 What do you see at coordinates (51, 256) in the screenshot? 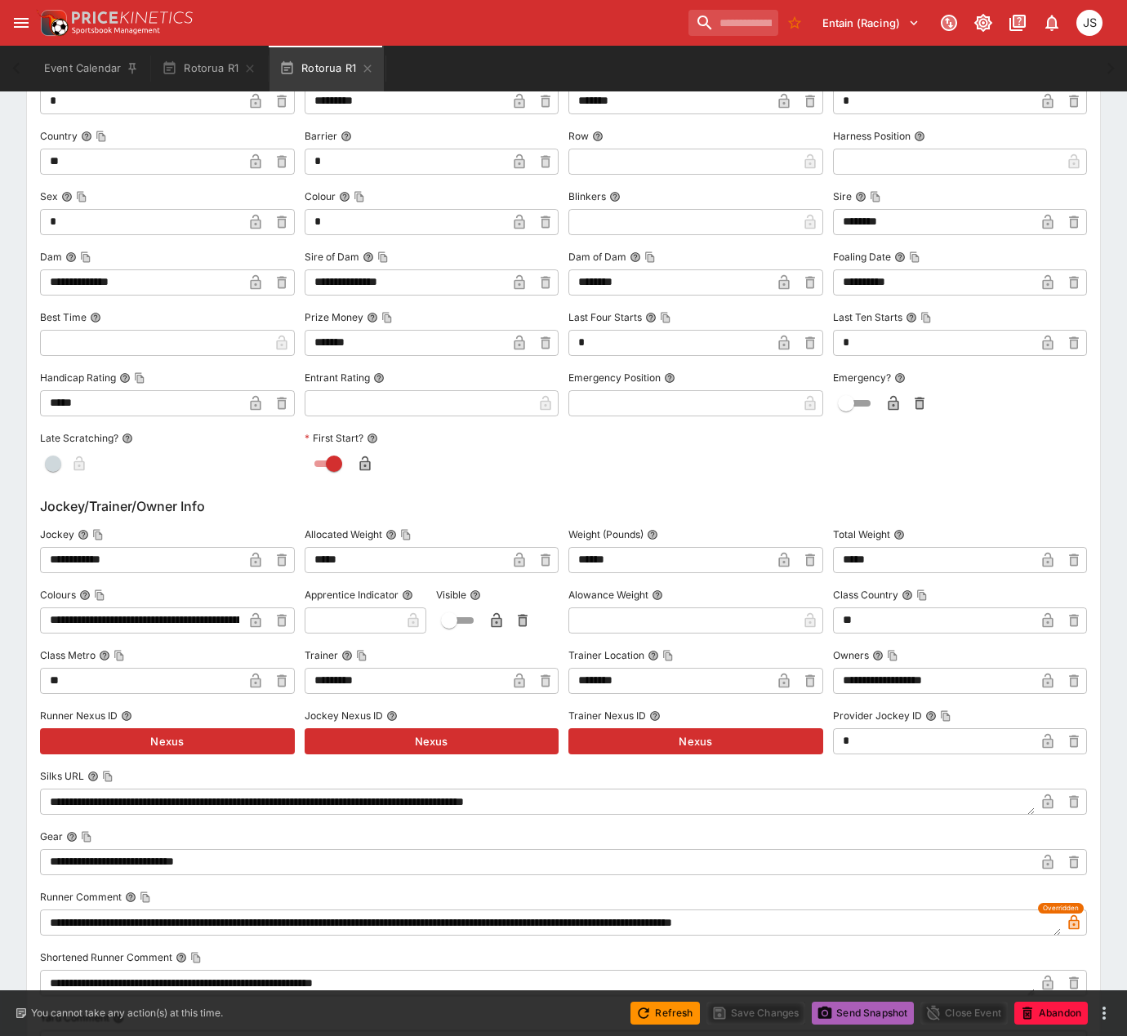
I see `p: Dam` at bounding box center [51, 256].